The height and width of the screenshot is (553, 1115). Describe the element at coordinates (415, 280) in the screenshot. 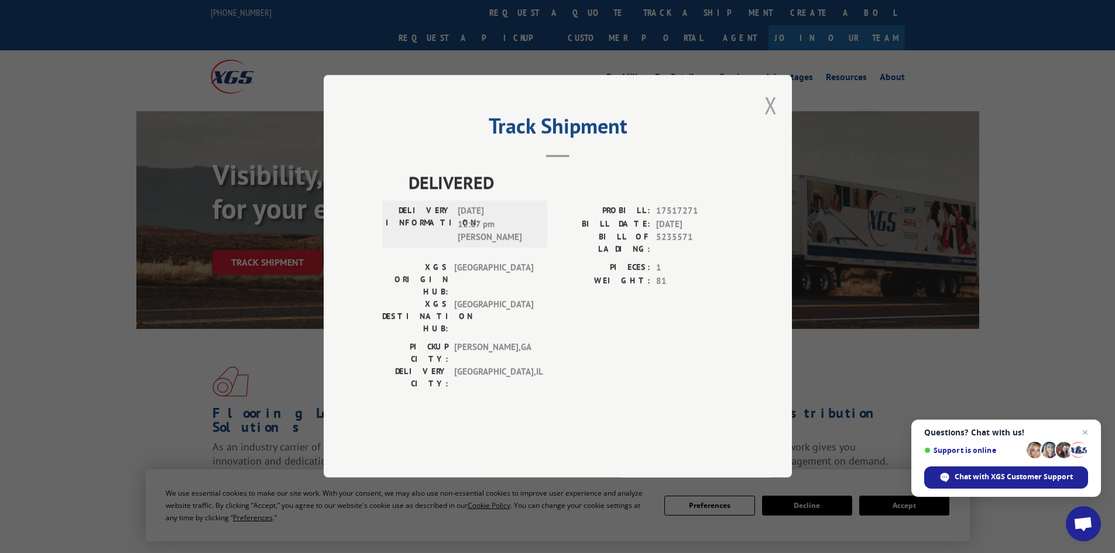

I see `label: XGS ORIGIN HUB:` at that location.